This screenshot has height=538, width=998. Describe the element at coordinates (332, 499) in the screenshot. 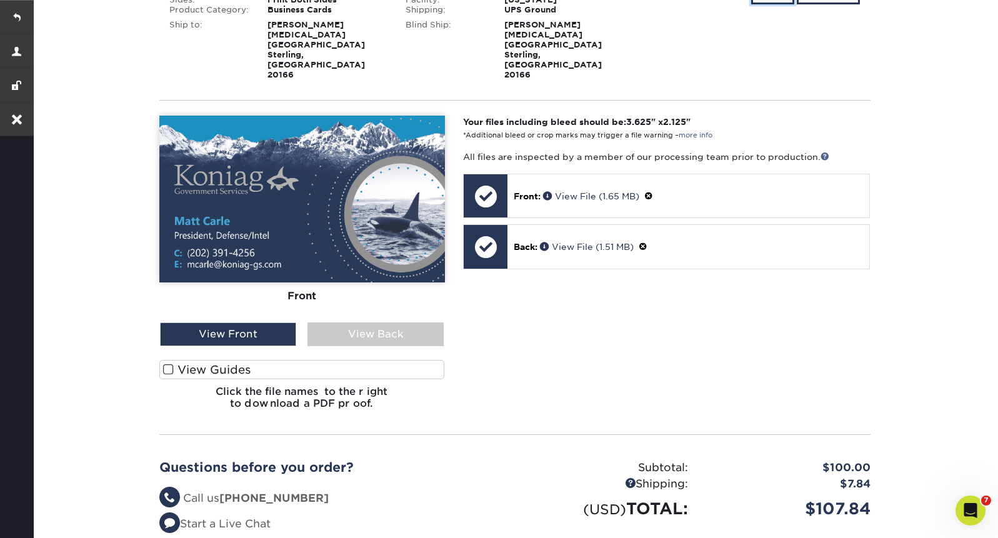

I see `li: Call us` at that location.